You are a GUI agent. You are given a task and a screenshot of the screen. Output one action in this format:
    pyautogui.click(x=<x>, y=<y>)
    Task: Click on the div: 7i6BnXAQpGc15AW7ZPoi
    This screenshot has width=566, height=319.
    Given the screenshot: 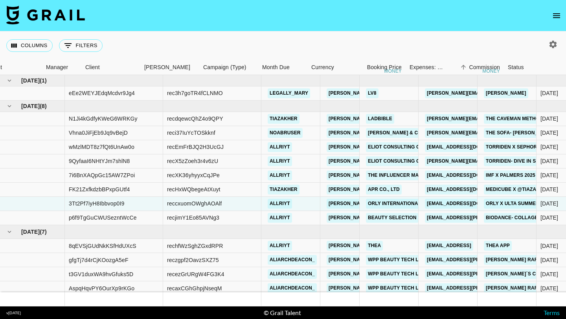 What is the action you would take?
    pyautogui.click(x=102, y=175)
    